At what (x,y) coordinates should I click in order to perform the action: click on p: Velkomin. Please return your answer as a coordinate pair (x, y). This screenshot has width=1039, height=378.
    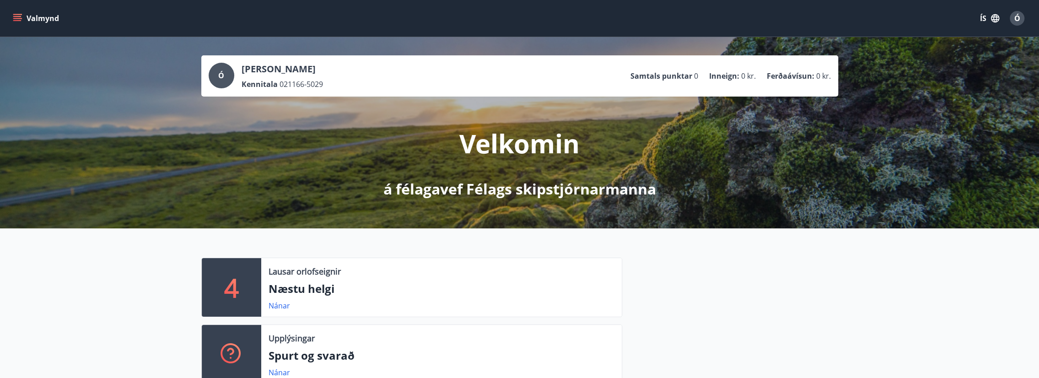
    Looking at the image, I should click on (519, 143).